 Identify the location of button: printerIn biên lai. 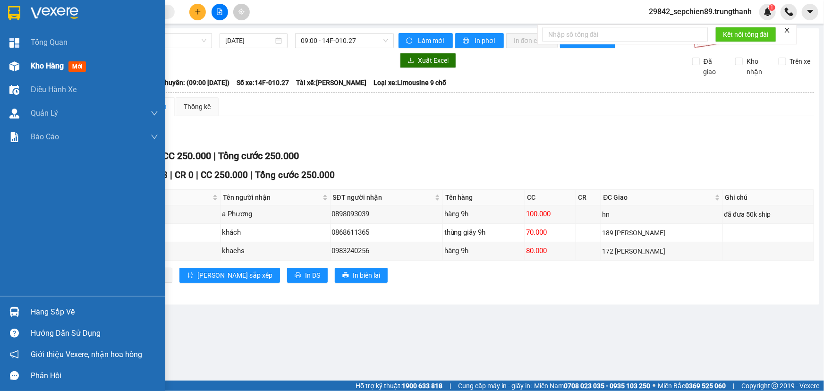
(361, 275).